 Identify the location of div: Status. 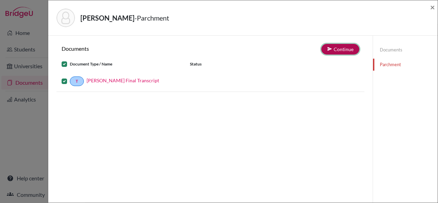
(223, 64).